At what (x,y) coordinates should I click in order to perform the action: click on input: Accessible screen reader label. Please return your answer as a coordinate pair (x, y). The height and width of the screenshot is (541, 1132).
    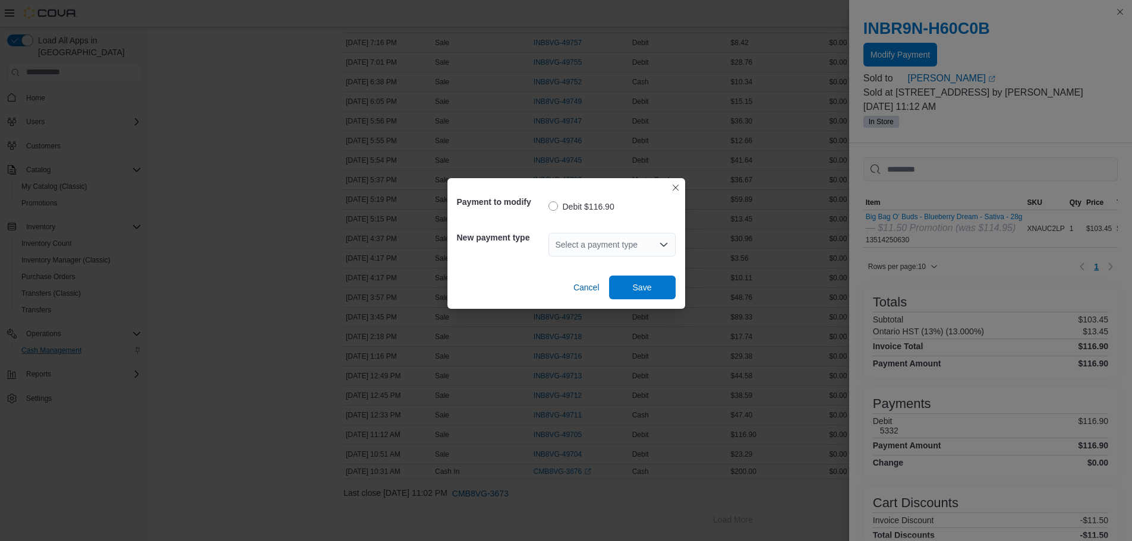
    Looking at the image, I should click on (556, 245).